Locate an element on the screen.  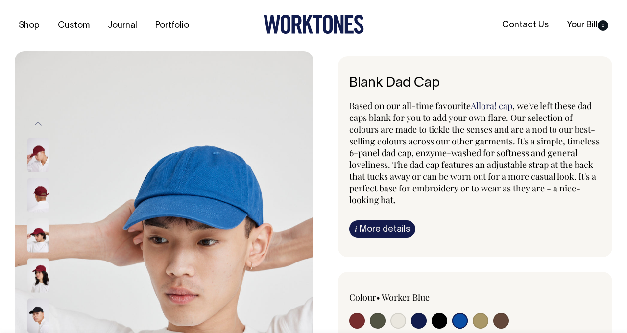
a: Portfolio is located at coordinates (172, 25).